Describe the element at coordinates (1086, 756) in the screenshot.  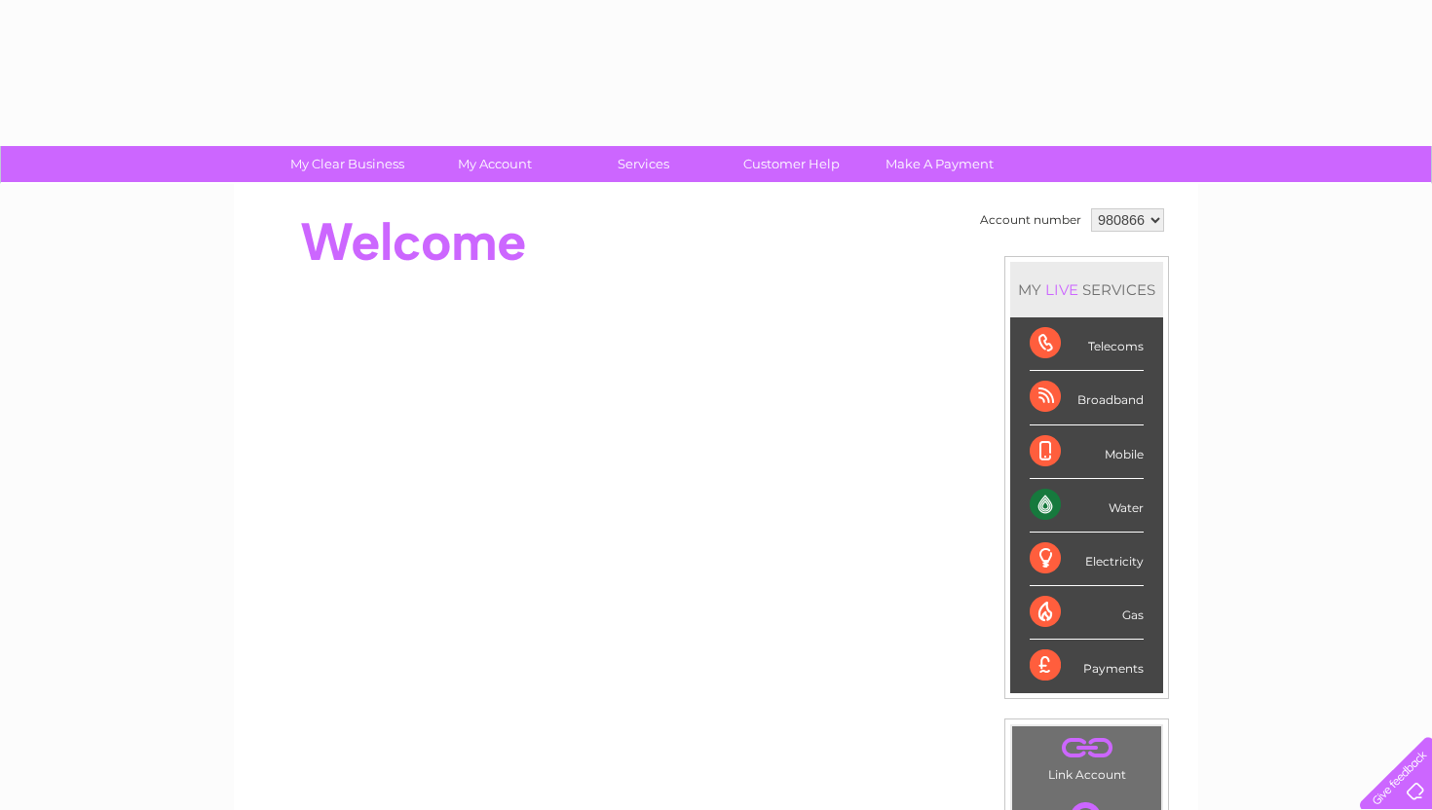
I see `td: Link Account` at that location.